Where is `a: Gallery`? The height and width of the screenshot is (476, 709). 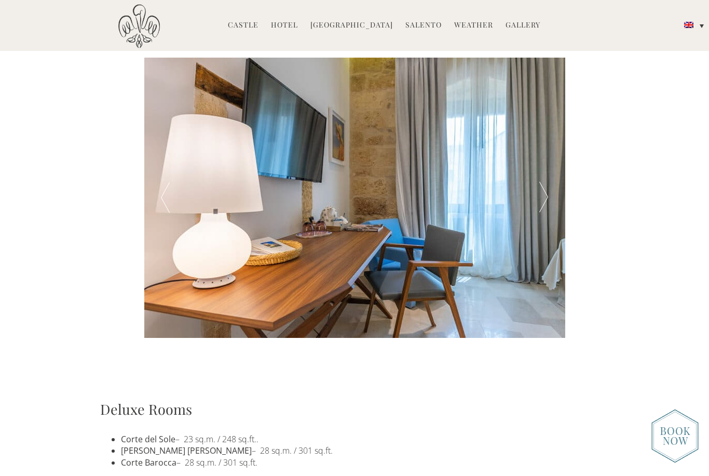
a: Gallery is located at coordinates (522, 25).